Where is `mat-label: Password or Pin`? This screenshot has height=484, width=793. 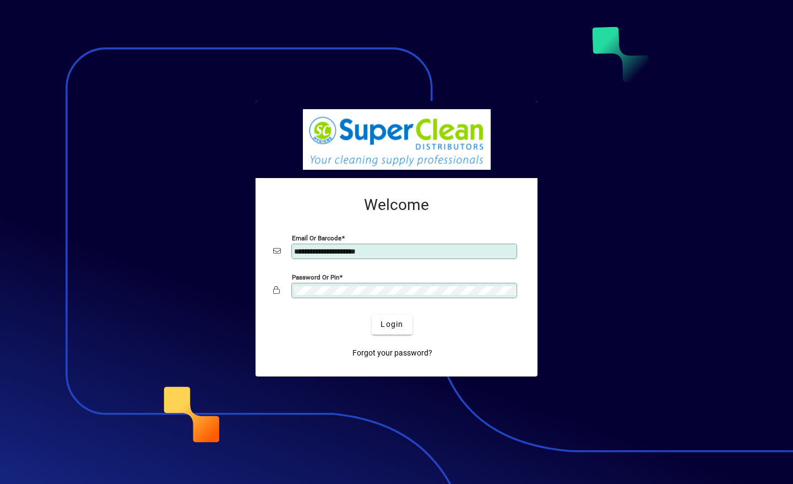 mat-label: Password or Pin is located at coordinates (316, 277).